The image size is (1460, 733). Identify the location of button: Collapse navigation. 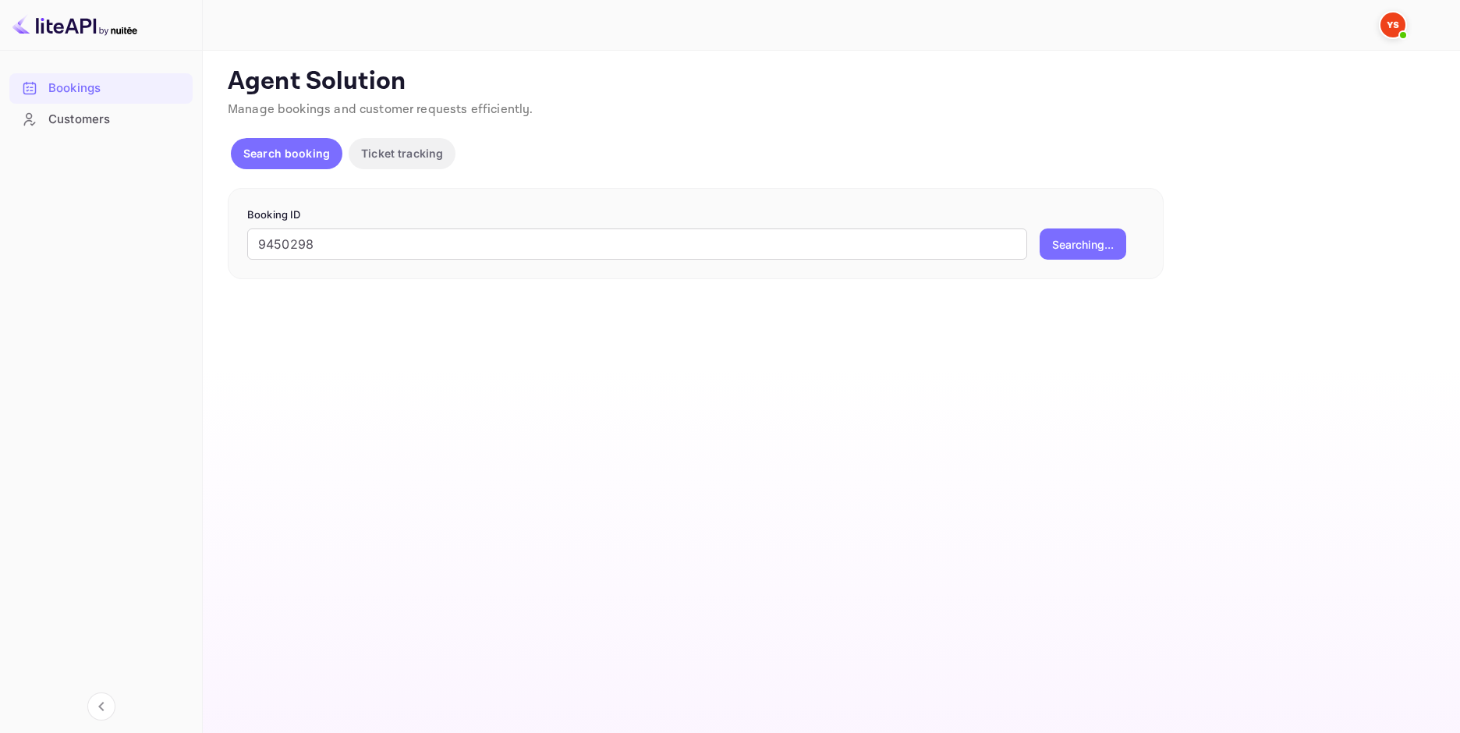
(101, 707).